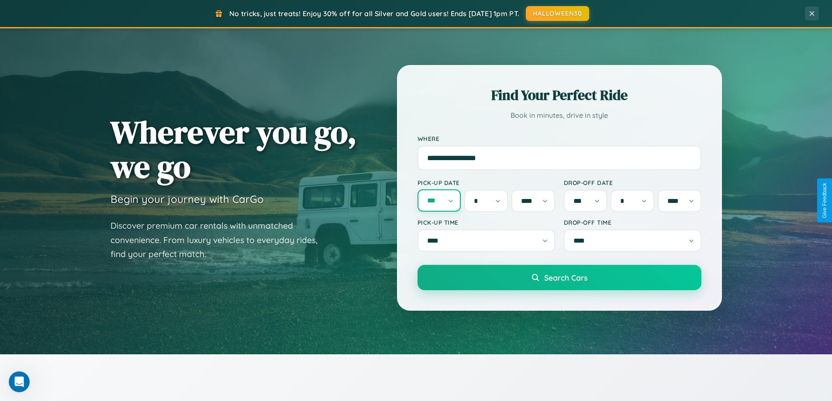  Describe the element at coordinates (557, 14) in the screenshot. I see `button: HALLOWEEN30` at that location.